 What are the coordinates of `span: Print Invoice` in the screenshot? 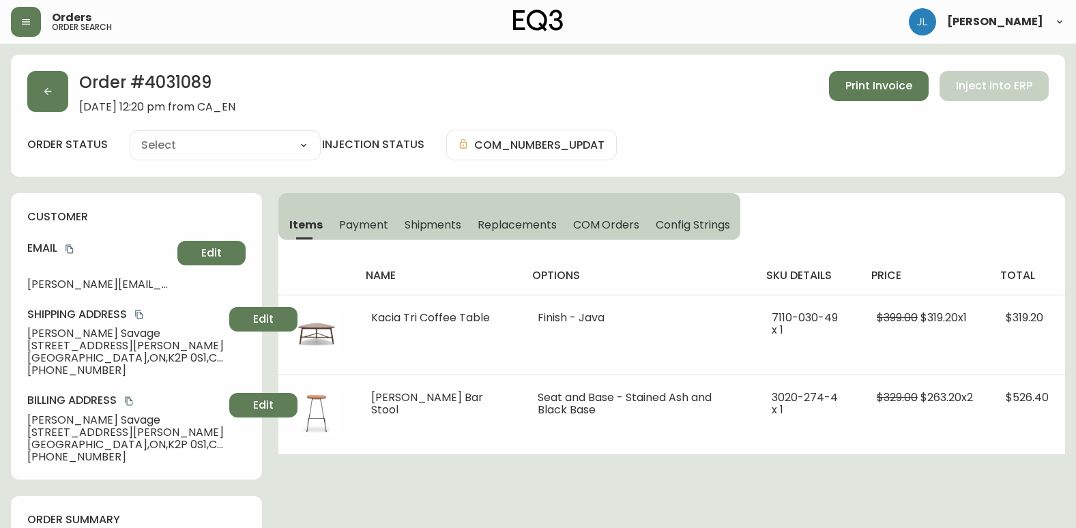 It's located at (879, 86).